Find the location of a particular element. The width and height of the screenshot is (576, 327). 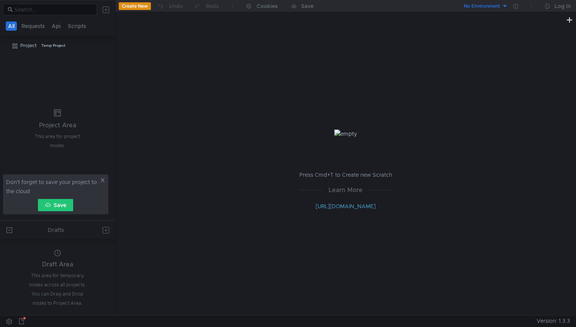

div: Log In is located at coordinates (563, 6).